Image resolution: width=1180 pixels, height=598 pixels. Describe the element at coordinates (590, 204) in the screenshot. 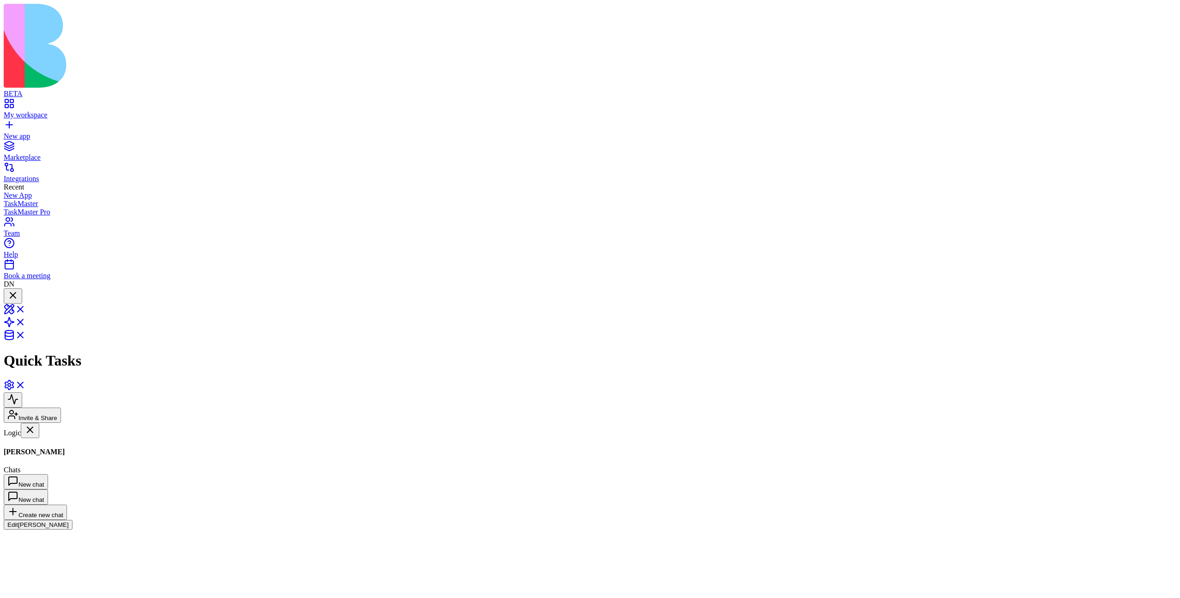

I see `a: TaskMaster` at that location.